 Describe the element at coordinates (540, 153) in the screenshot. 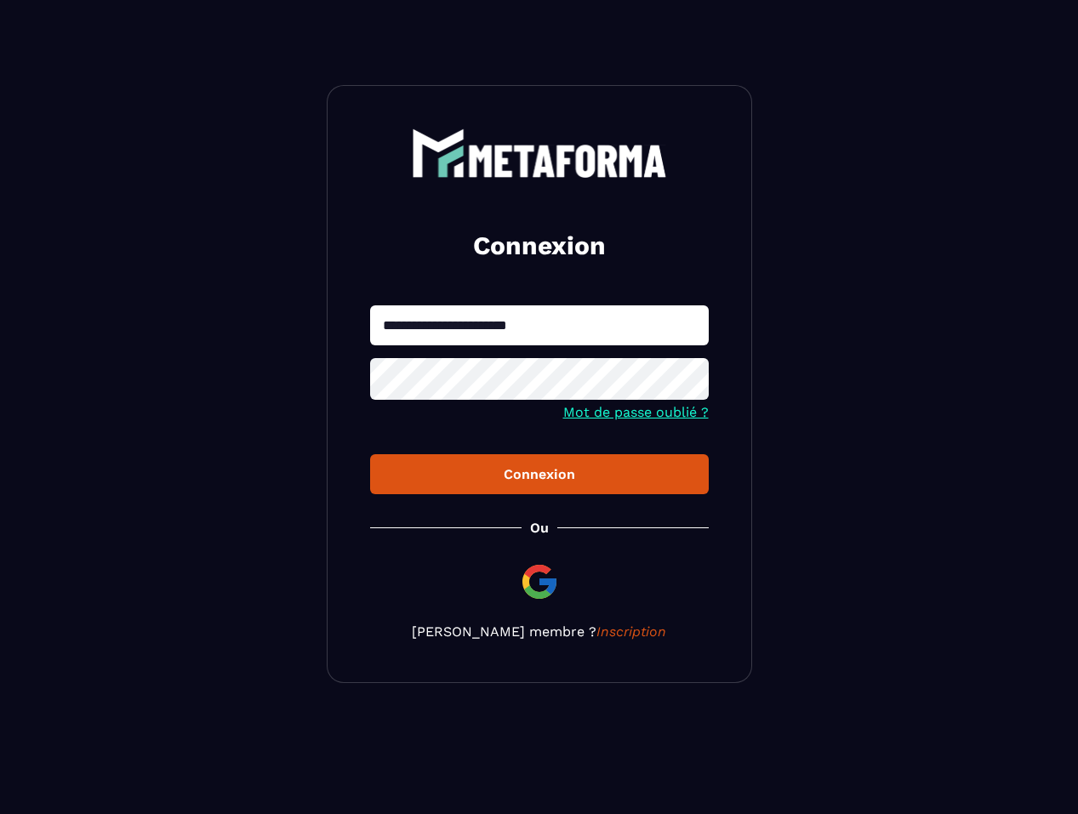

I see `img: logo` at that location.